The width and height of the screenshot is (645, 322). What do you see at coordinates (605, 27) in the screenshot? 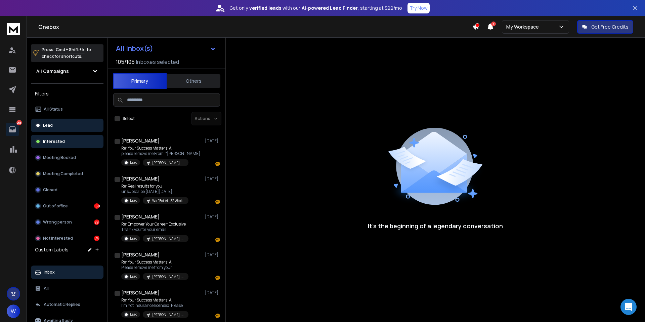
I see `button: Get Free Credits` at bounding box center [605, 27].